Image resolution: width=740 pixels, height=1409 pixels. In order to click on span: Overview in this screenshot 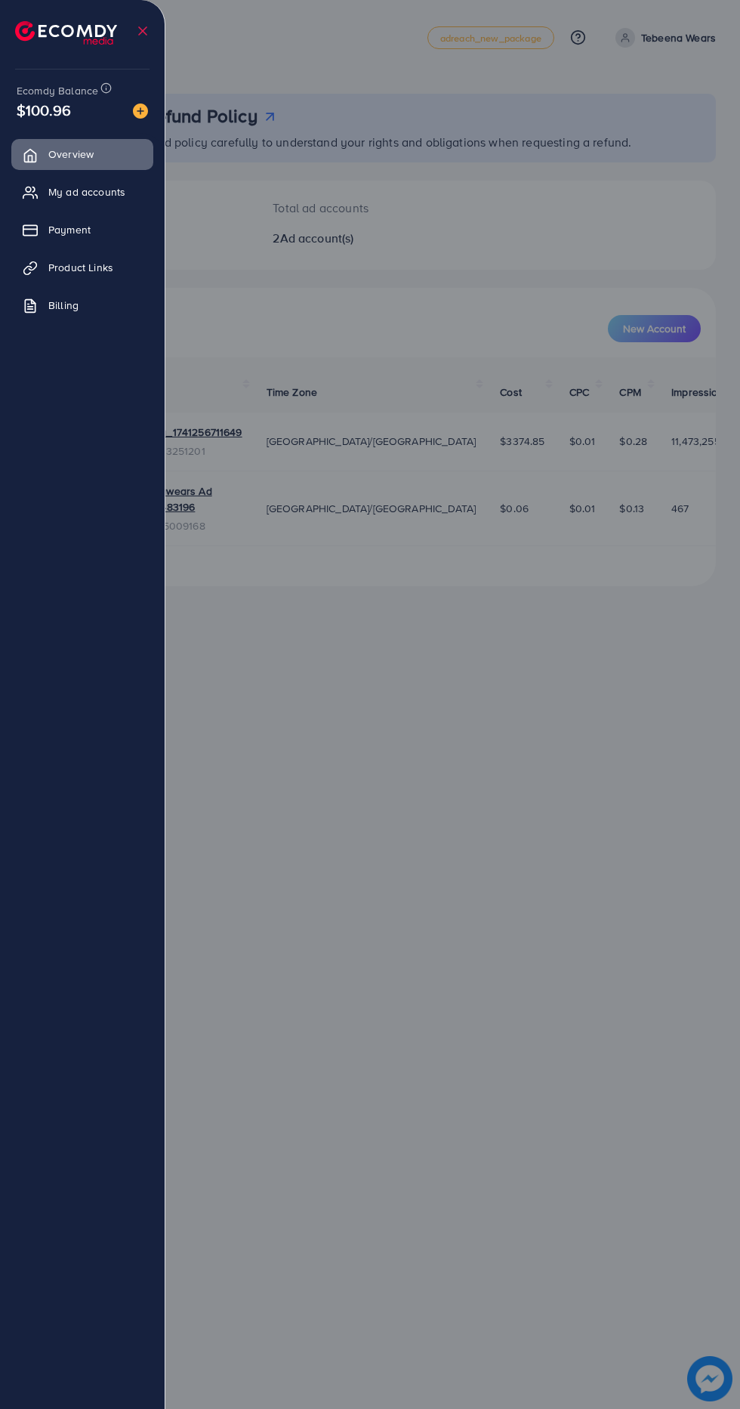, I will do `click(71, 154)`.